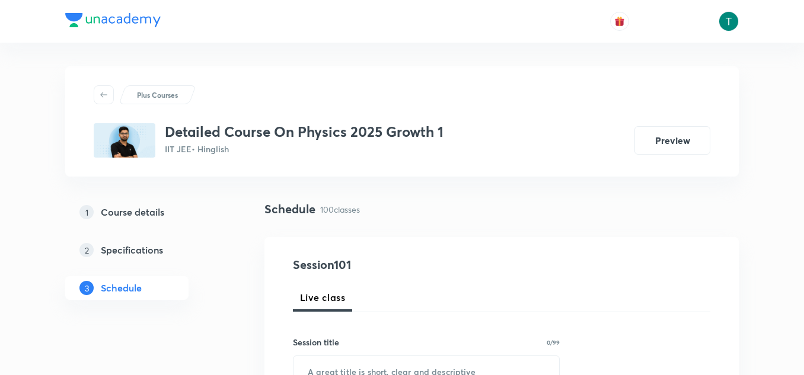 The image size is (804, 375). Describe the element at coordinates (316, 342) in the screenshot. I see `h6: Session title` at that location.